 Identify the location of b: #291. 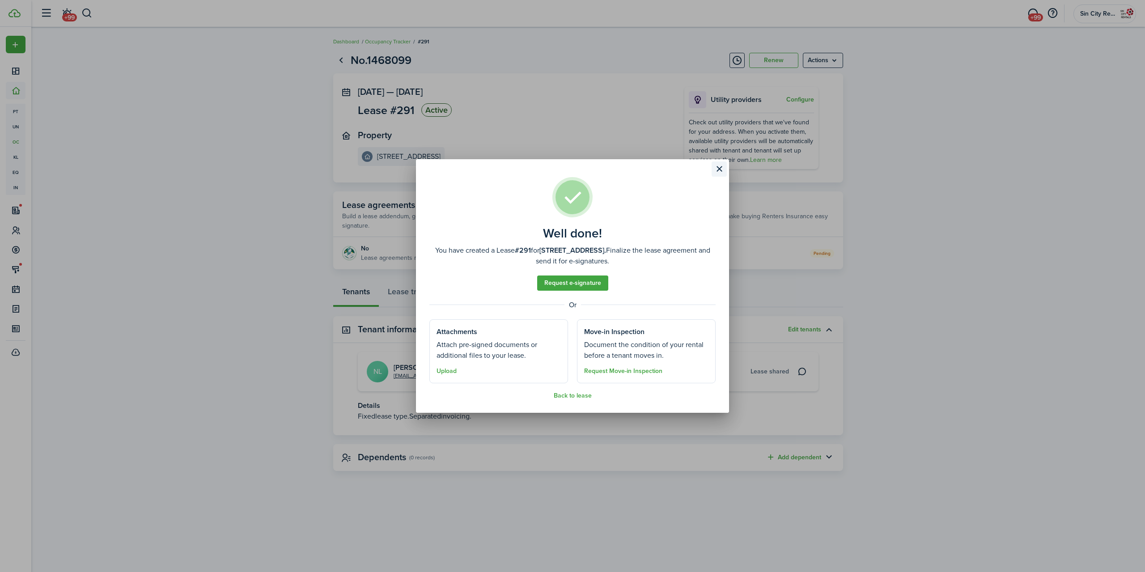
(523, 250).